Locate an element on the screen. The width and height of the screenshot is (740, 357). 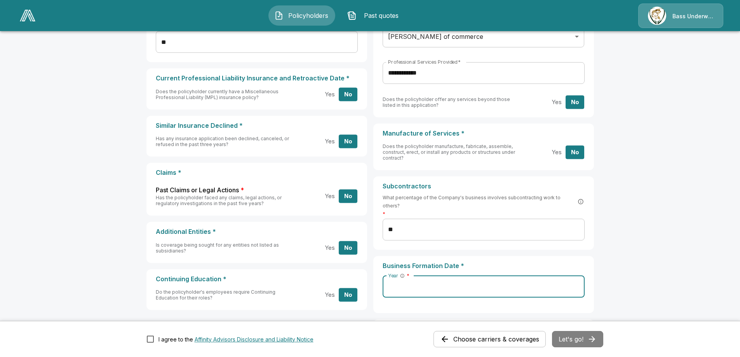
a: Policyholders IconPolicyholders is located at coordinates (302, 16).